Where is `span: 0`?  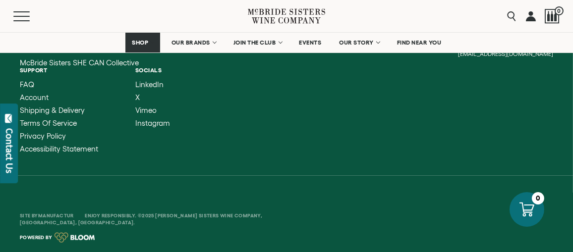
span: 0 is located at coordinates (559, 11).